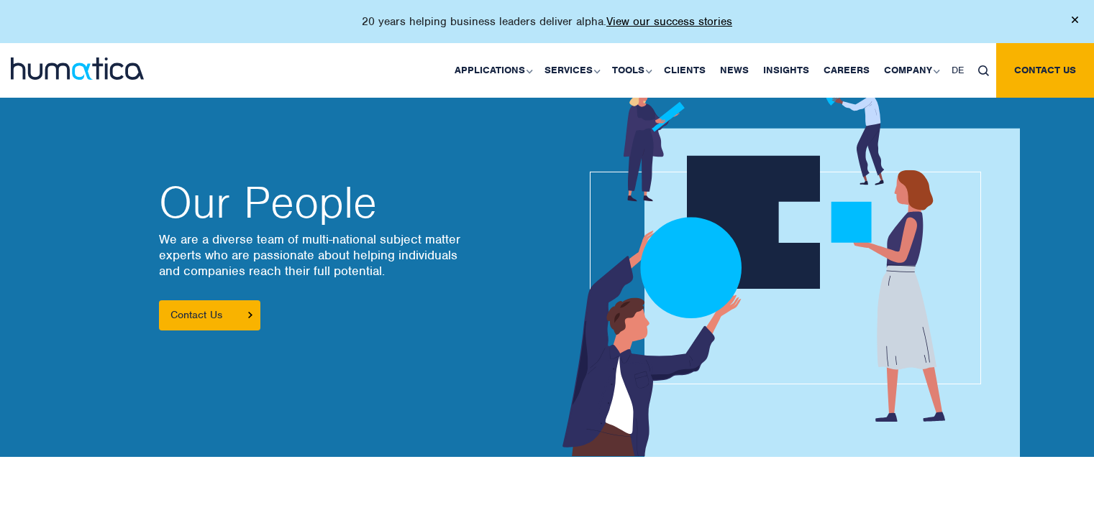  Describe the element at coordinates (631, 70) in the screenshot. I see `a: Tools` at that location.